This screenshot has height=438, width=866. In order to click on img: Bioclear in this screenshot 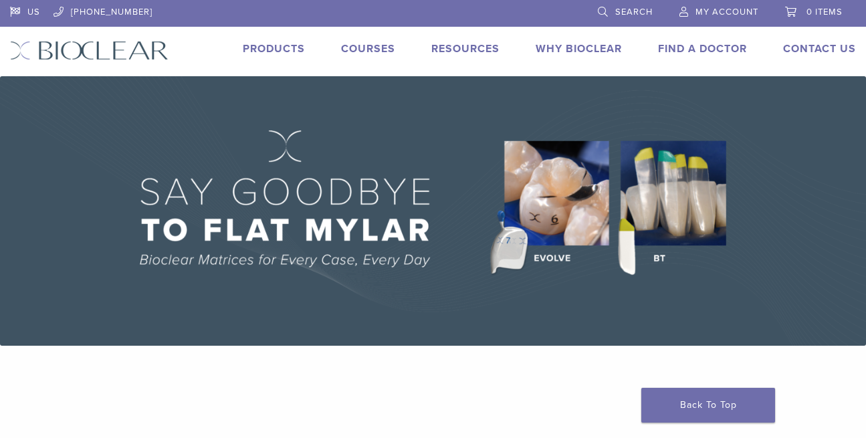, I will do `click(89, 50)`.